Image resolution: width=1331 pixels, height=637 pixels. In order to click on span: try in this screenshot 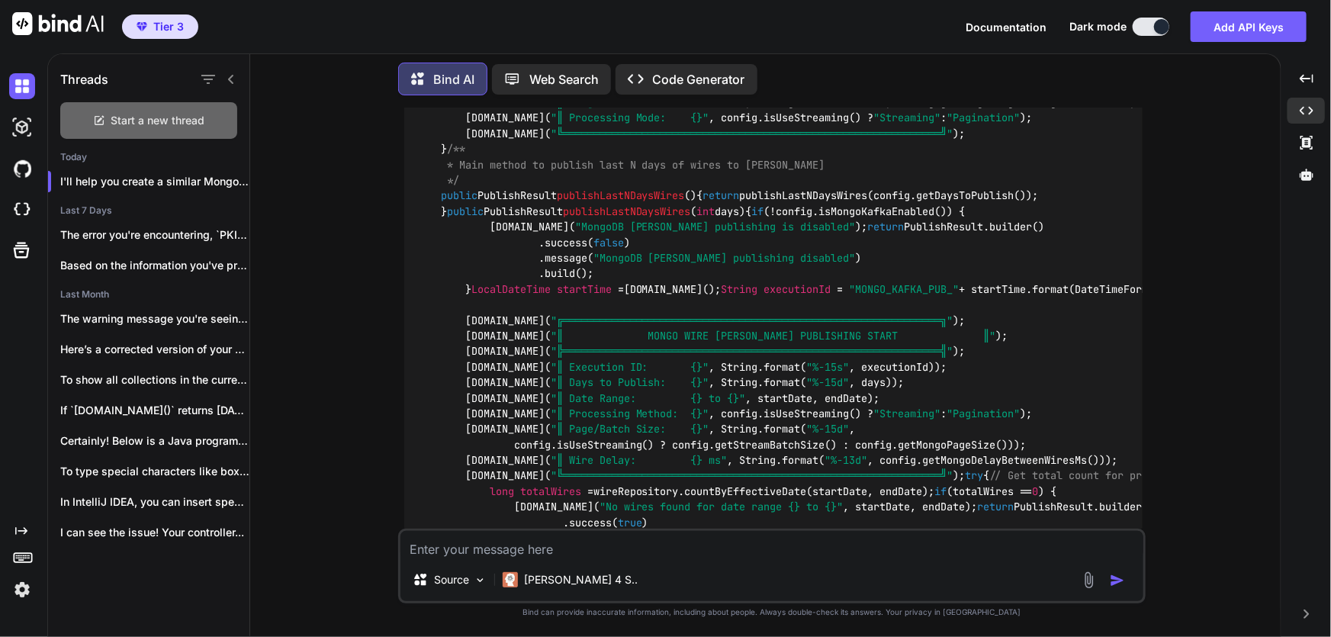, I will do `click(975, 476)`.